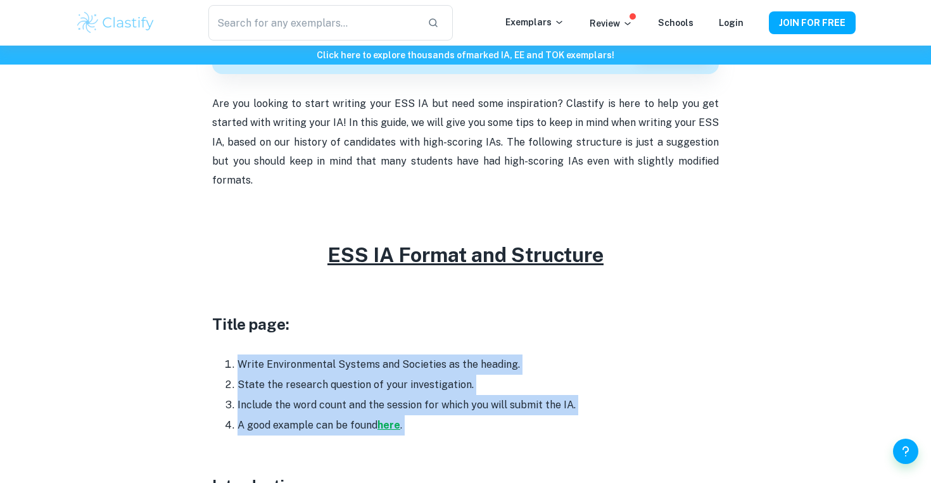 The height and width of the screenshot is (483, 931). Describe the element at coordinates (812, 23) in the screenshot. I see `a: JOIN FOR FREE` at that location.